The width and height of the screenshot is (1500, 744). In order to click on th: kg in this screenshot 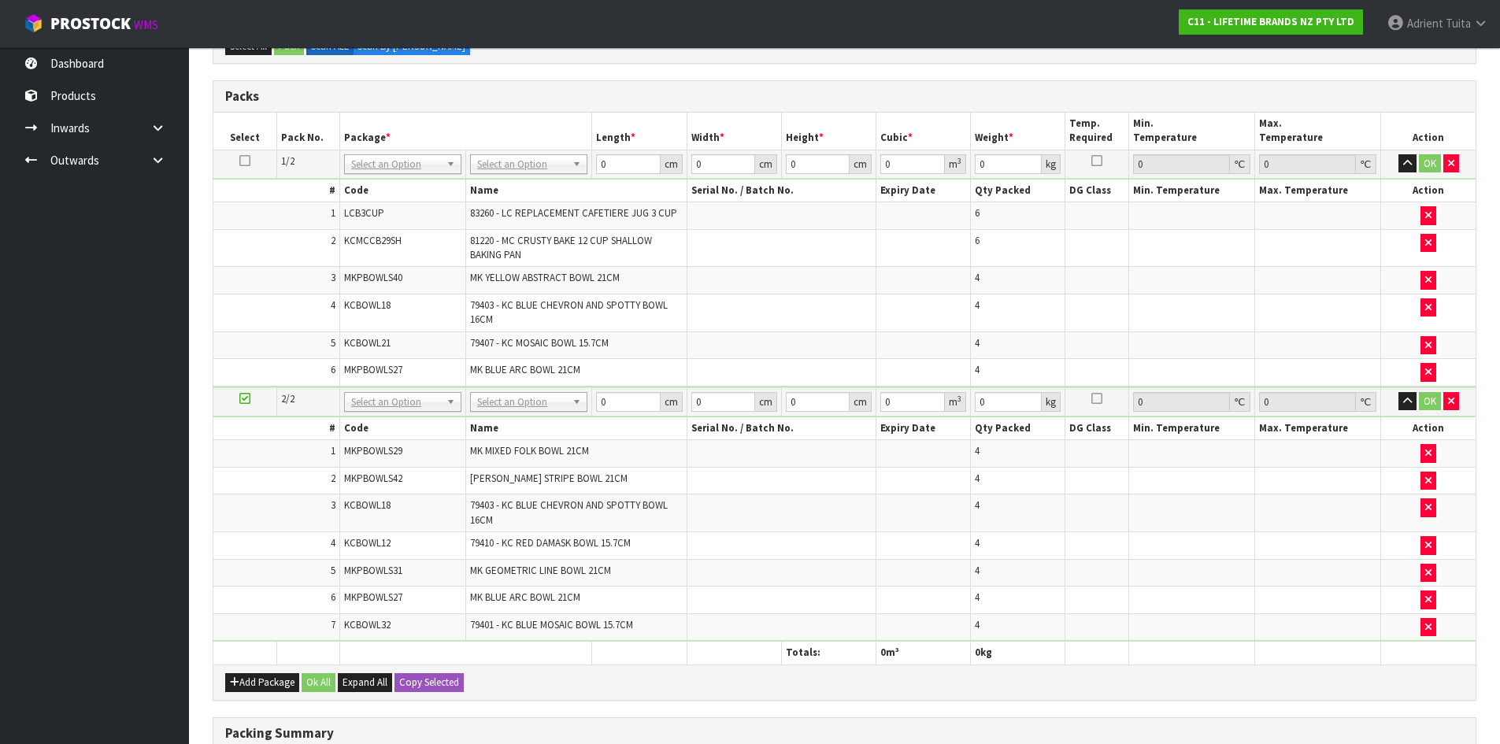, I will do `click(1018, 653)`.